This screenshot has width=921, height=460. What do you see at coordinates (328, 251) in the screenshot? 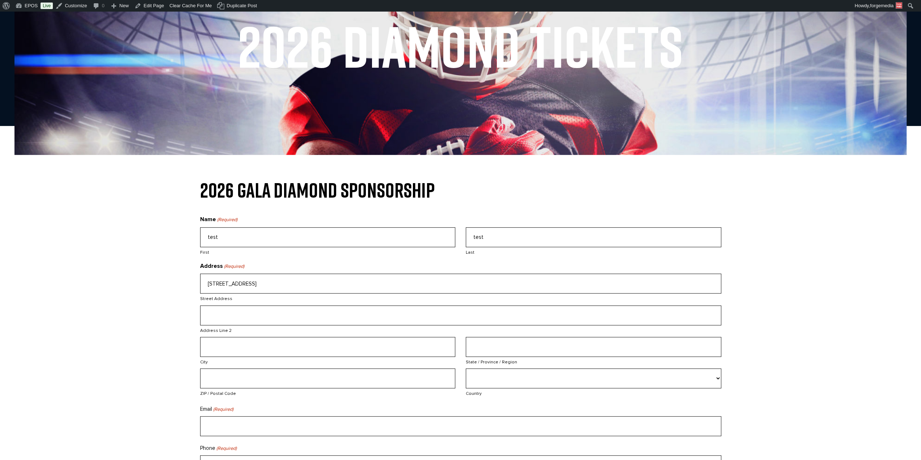
I see `label: First` at bounding box center [328, 251].